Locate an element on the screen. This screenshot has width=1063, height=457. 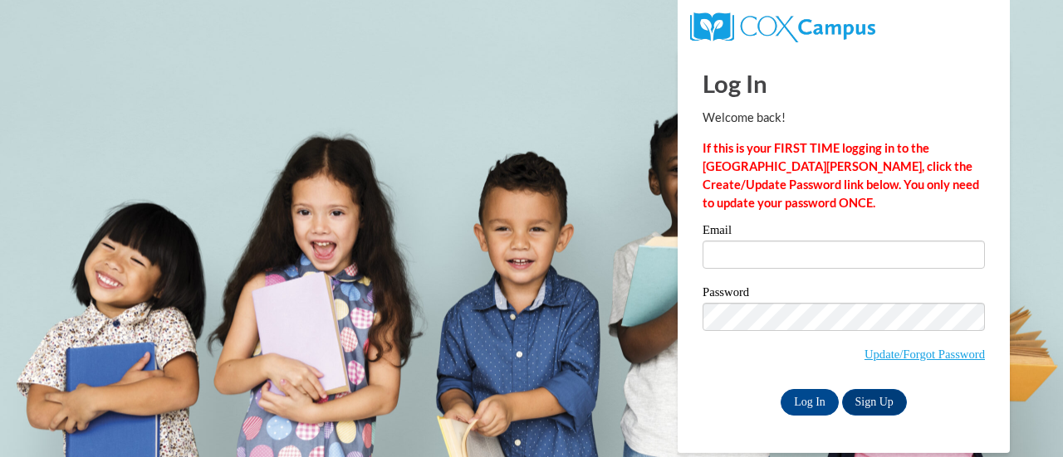
a: Sign Up is located at coordinates (874, 403).